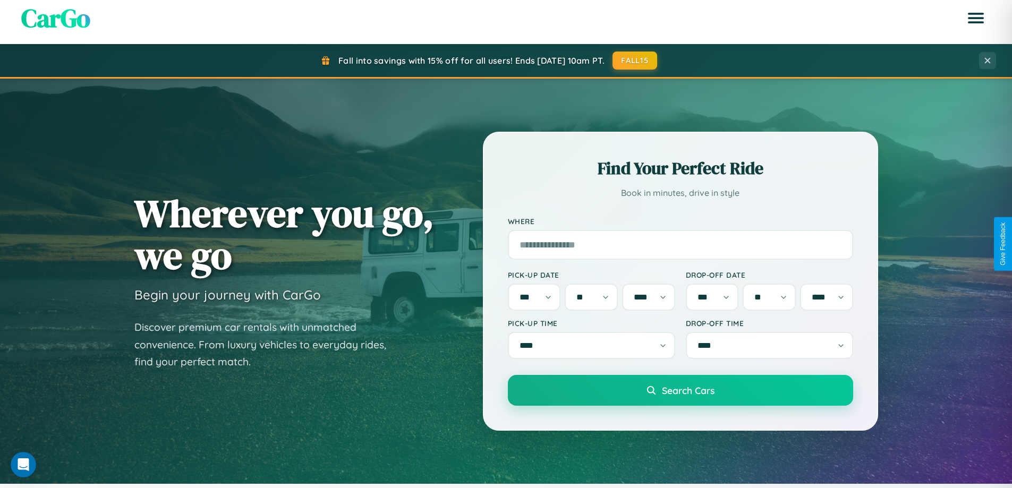 Image resolution: width=1012 pixels, height=488 pixels. Describe the element at coordinates (592, 275) in the screenshot. I see `label: Pick-up Date` at that location.